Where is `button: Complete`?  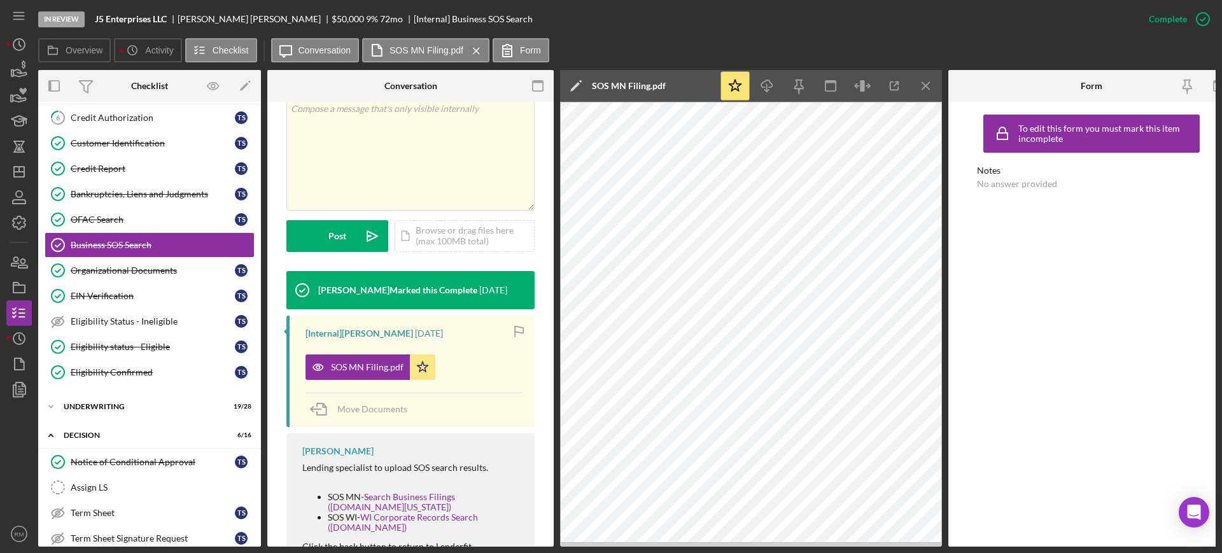
button: Complete is located at coordinates (1175, 19).